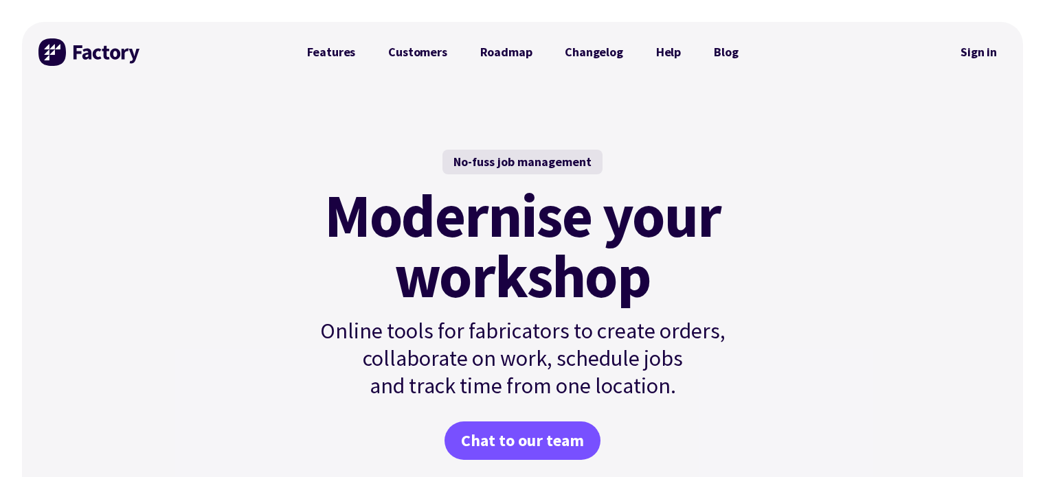  Describe the element at coordinates (978, 52) in the screenshot. I see `a: Sign in` at that location.